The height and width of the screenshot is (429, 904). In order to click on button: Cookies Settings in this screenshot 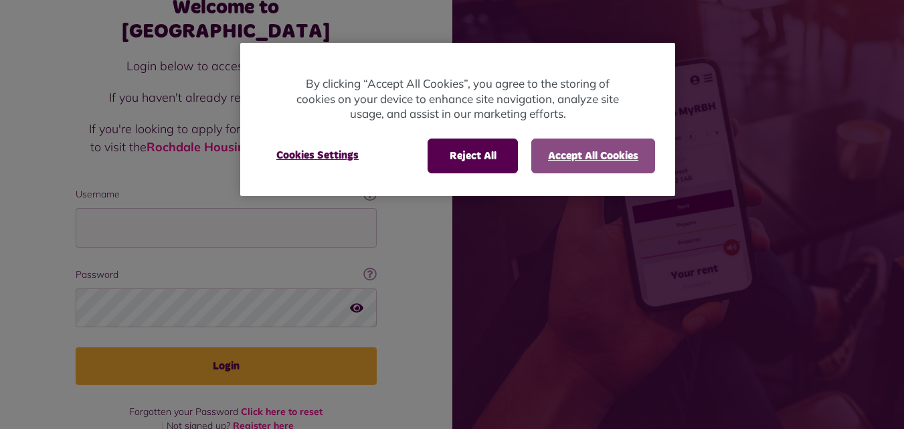, I will do `click(317, 155)`.